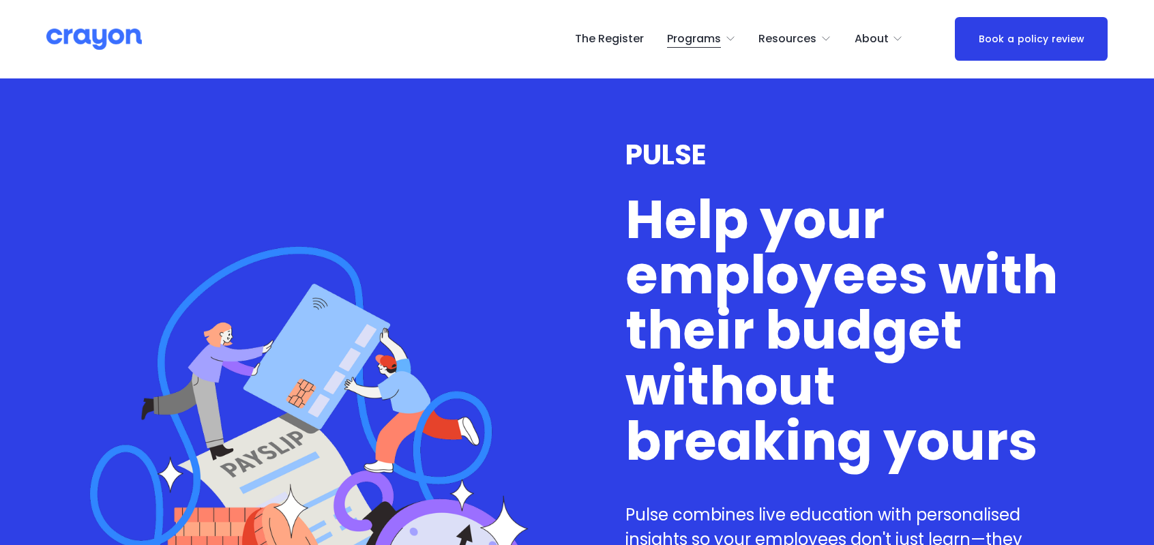 The height and width of the screenshot is (545, 1154). What do you see at coordinates (844, 331) in the screenshot?
I see `h1: Help your employees with their budget without breaking yours` at bounding box center [844, 331].